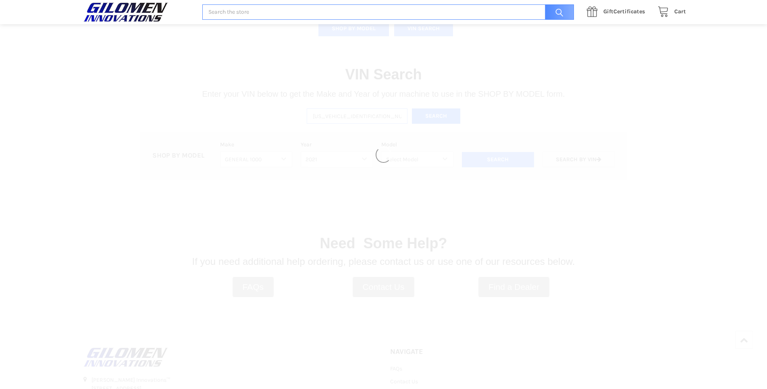 This screenshot has width=767, height=389. Describe the element at coordinates (624, 11) in the screenshot. I see `span: Certificates` at that location.